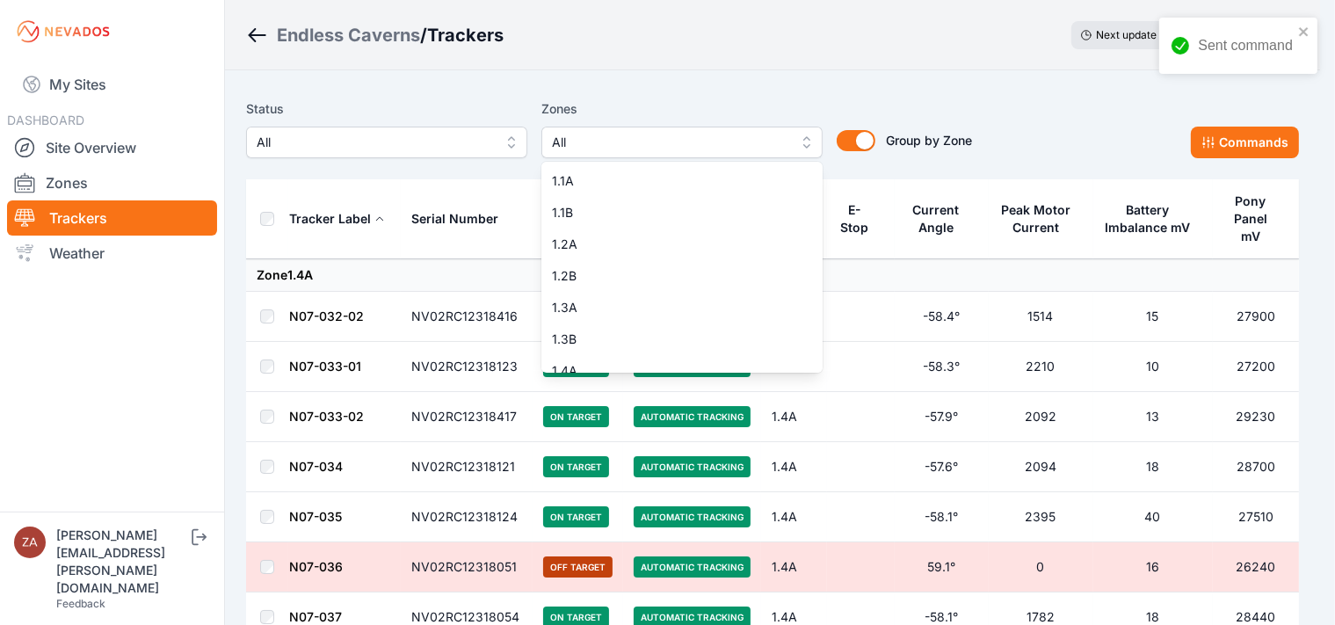 The image size is (1335, 625). Describe the element at coordinates (1304, 32) in the screenshot. I see `button: close` at that location.